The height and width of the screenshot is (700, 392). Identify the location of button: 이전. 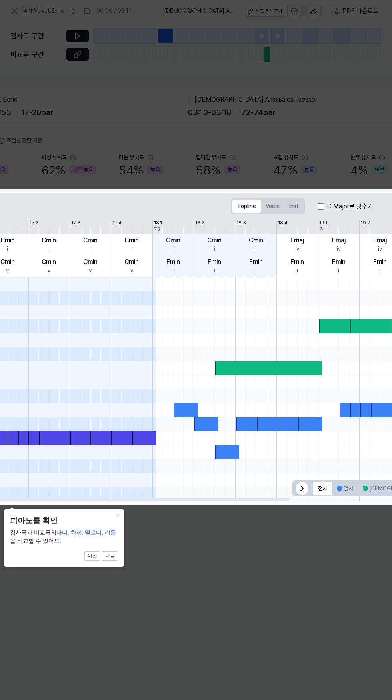
(92, 556).